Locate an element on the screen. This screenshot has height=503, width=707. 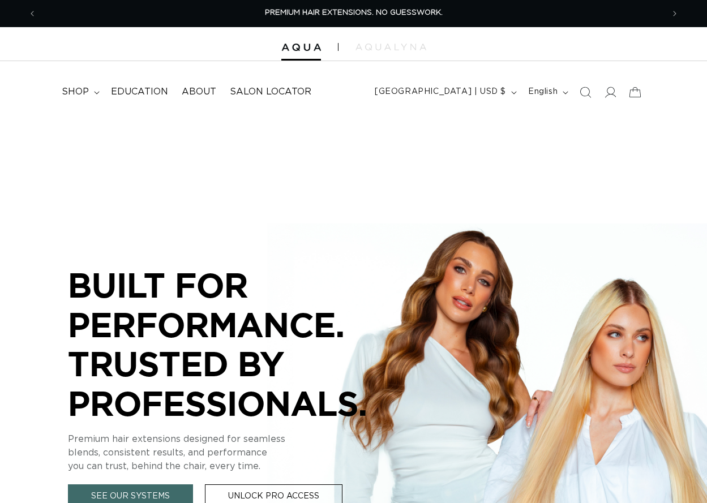
span: Salon Locator is located at coordinates (270, 92).